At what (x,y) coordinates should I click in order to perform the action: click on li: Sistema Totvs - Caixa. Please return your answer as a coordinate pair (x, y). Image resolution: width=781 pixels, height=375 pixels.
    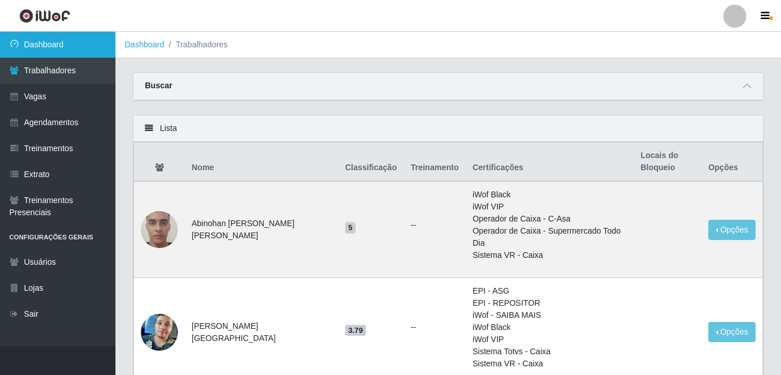
    Looking at the image, I should click on (549, 351).